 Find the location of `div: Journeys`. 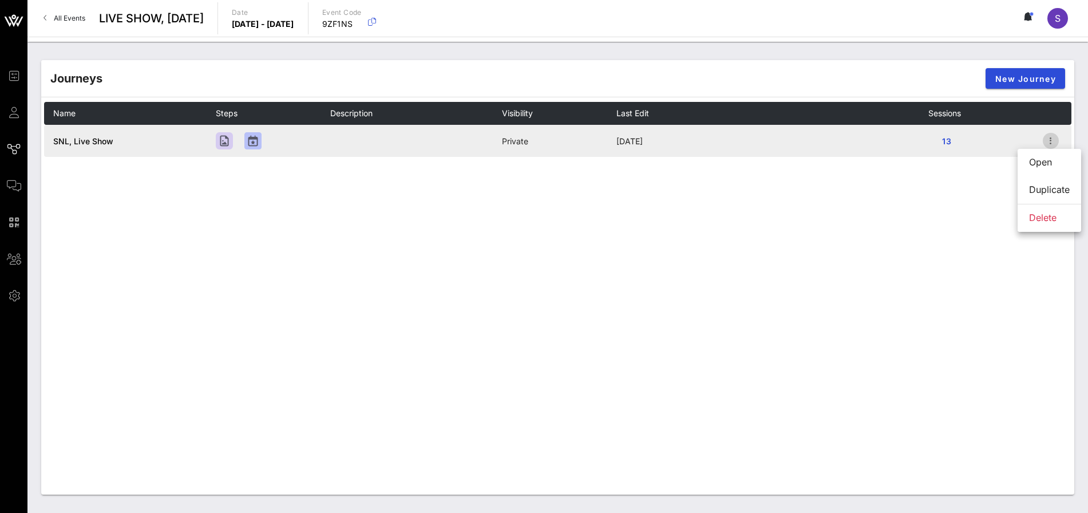

div: Journeys is located at coordinates (76, 78).